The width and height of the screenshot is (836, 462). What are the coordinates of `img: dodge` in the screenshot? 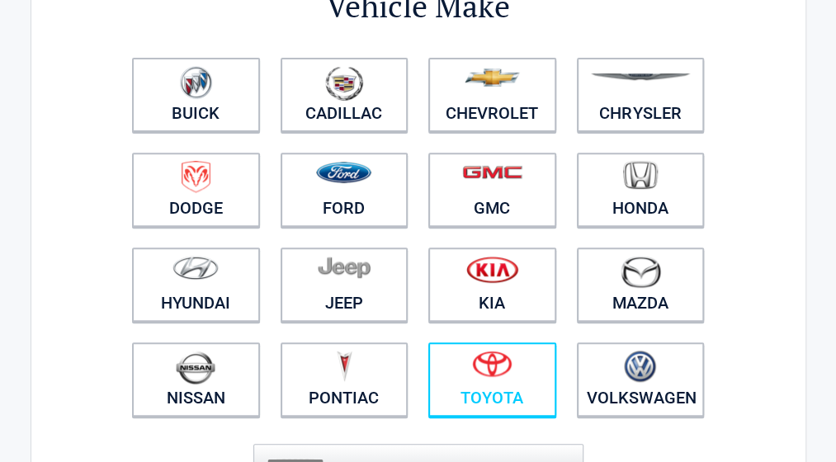 It's located at (196, 177).